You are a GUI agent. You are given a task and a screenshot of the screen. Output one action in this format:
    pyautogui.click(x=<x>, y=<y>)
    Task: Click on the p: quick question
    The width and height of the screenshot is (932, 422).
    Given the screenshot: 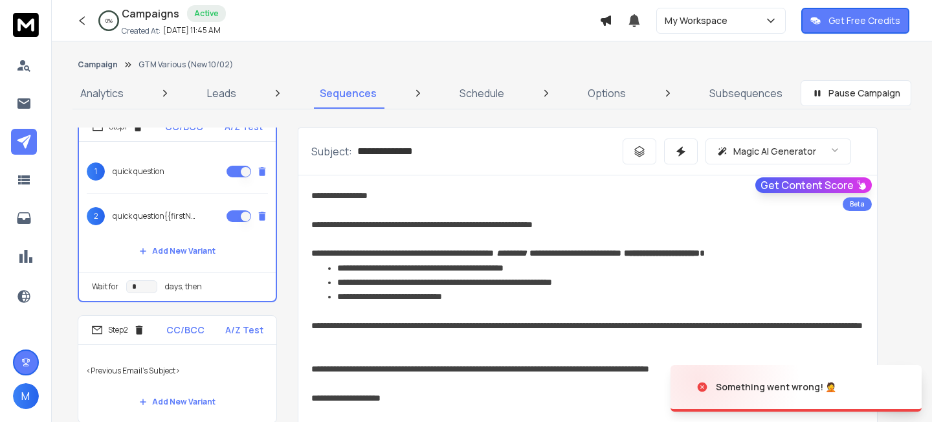 What is the action you would take?
    pyautogui.click(x=138, y=171)
    